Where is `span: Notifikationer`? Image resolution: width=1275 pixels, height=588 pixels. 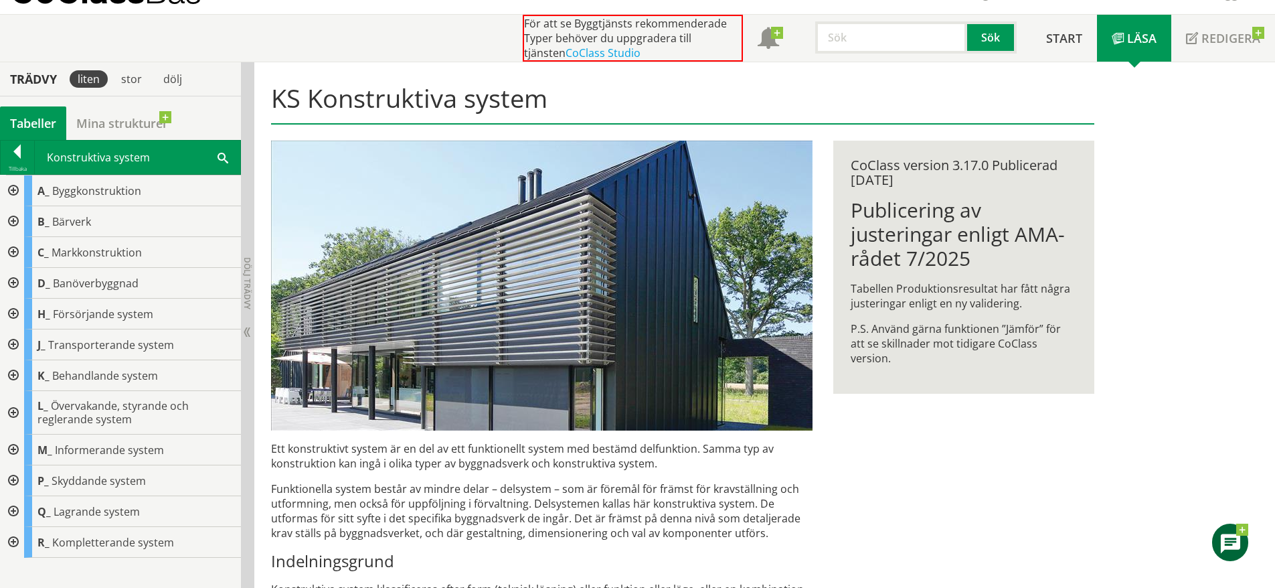 span: Notifikationer is located at coordinates (768, 39).